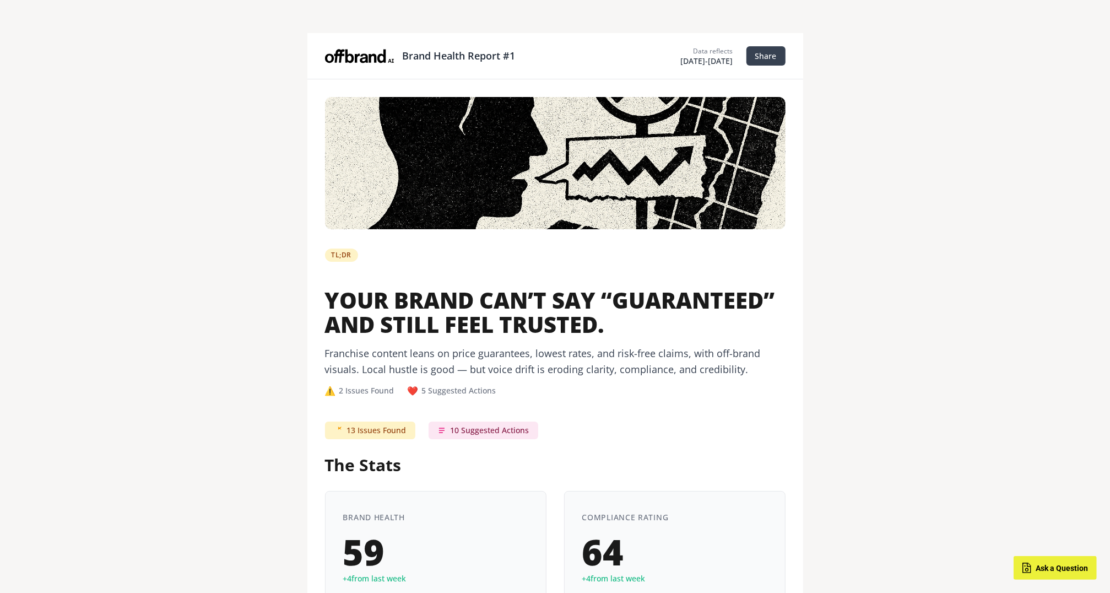 The width and height of the screenshot is (1110, 593). What do you see at coordinates (459, 390) in the screenshot?
I see `span: 5 Suggested Actions` at bounding box center [459, 390].